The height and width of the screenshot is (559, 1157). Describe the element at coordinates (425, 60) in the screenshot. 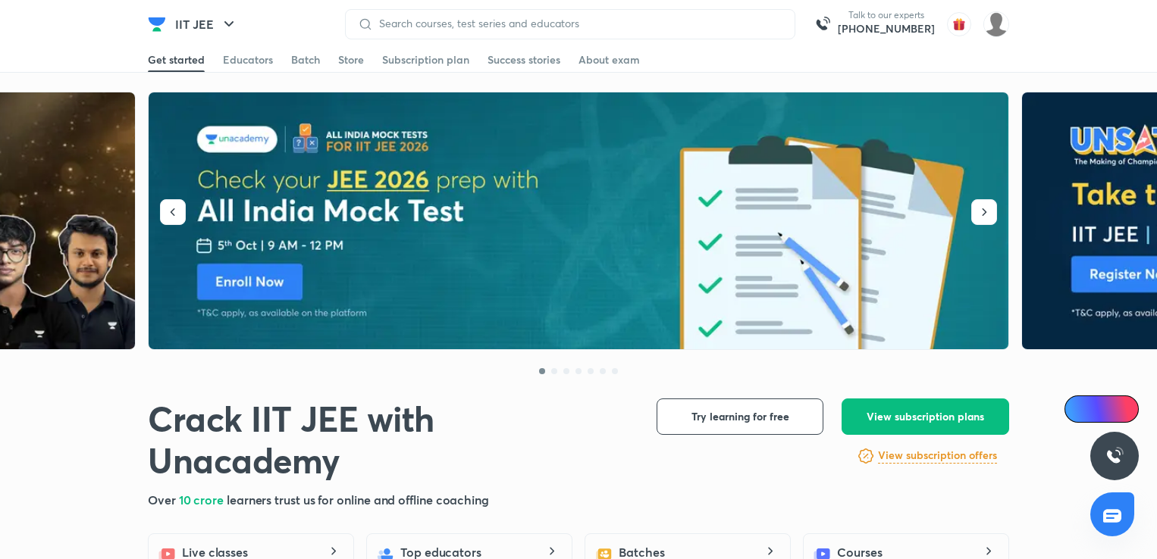

I see `a: Subscription plan` at that location.